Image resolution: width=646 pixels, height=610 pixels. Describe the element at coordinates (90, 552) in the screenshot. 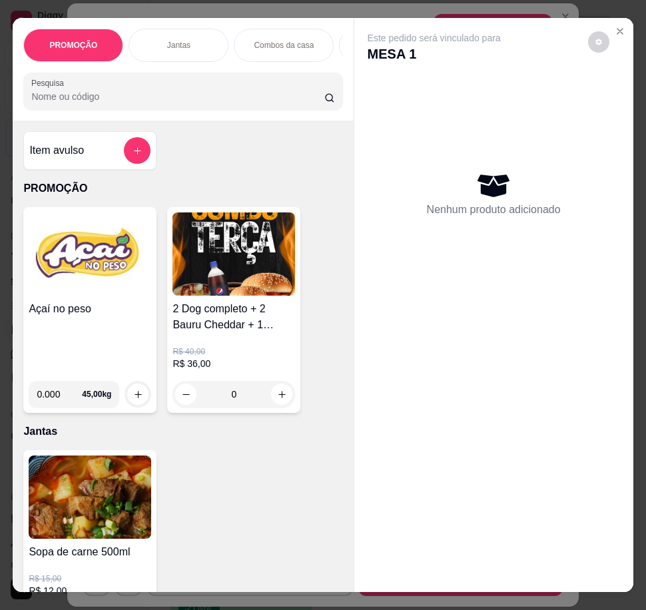

I see `h4: Sopa de carne 500ml` at that location.